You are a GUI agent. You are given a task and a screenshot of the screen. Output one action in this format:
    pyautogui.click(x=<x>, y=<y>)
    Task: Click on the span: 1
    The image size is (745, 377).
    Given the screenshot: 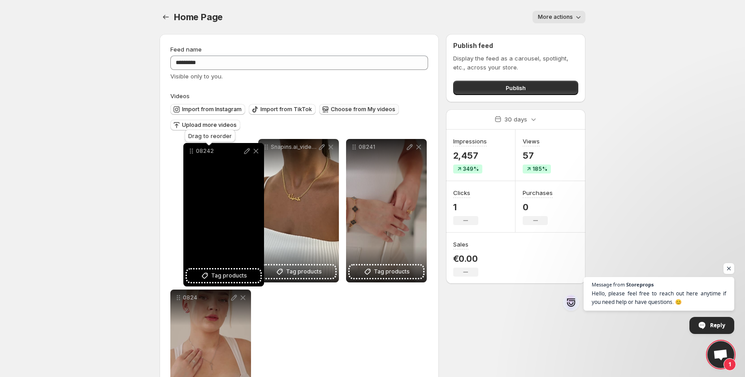 What is the action you would take?
    pyautogui.click(x=729, y=364)
    